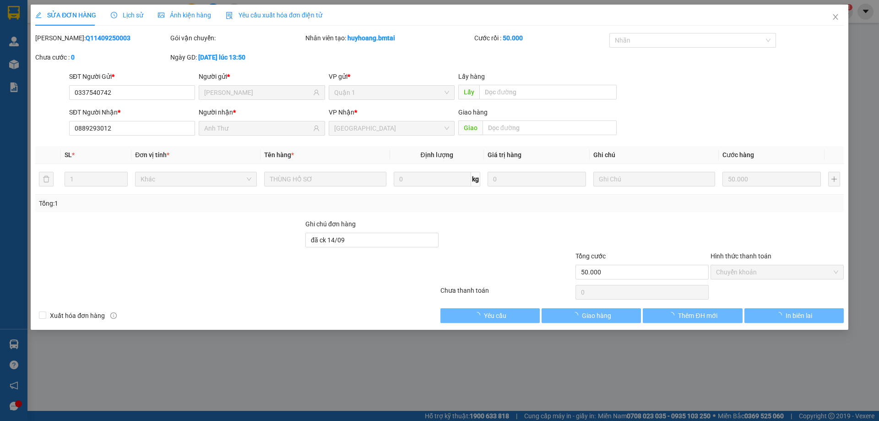 The image size is (879, 421). I want to click on label: Hình thức thanh toán, so click(741, 256).